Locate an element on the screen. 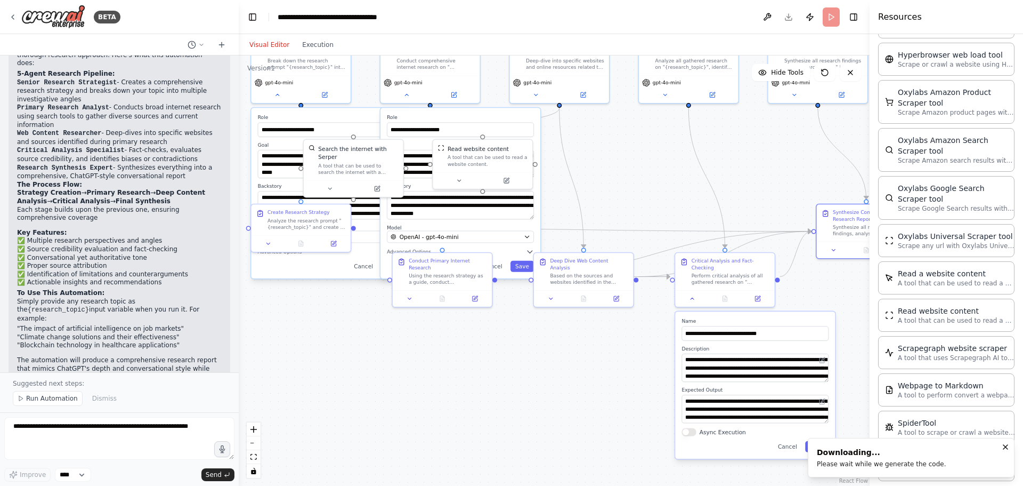 This screenshot has width=1023, height=486. button: Execution is located at coordinates (318, 45).